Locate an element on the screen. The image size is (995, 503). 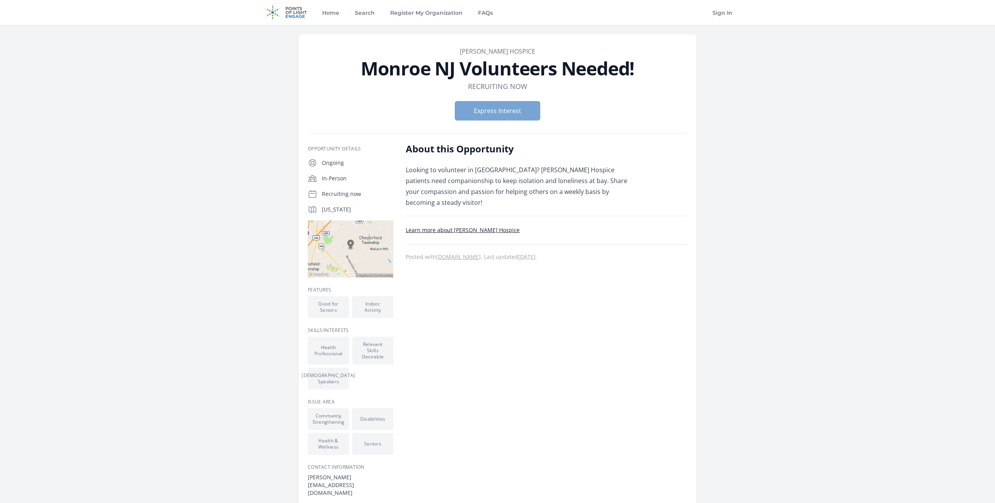
li: Community Strengthening is located at coordinates (328, 419).